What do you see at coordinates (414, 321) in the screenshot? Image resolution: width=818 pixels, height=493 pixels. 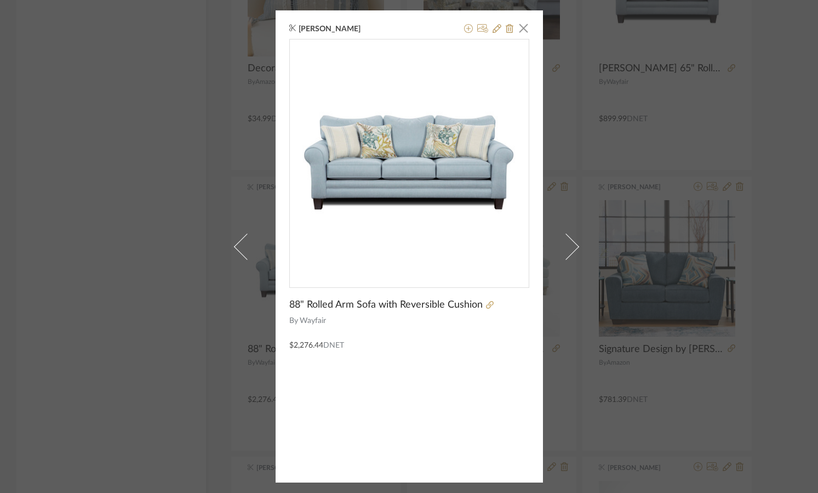 I see `span: Wayfair` at bounding box center [414, 321].